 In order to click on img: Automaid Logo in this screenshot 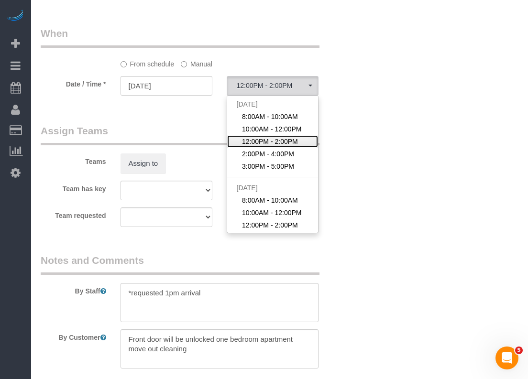, I will do `click(15, 16)`.